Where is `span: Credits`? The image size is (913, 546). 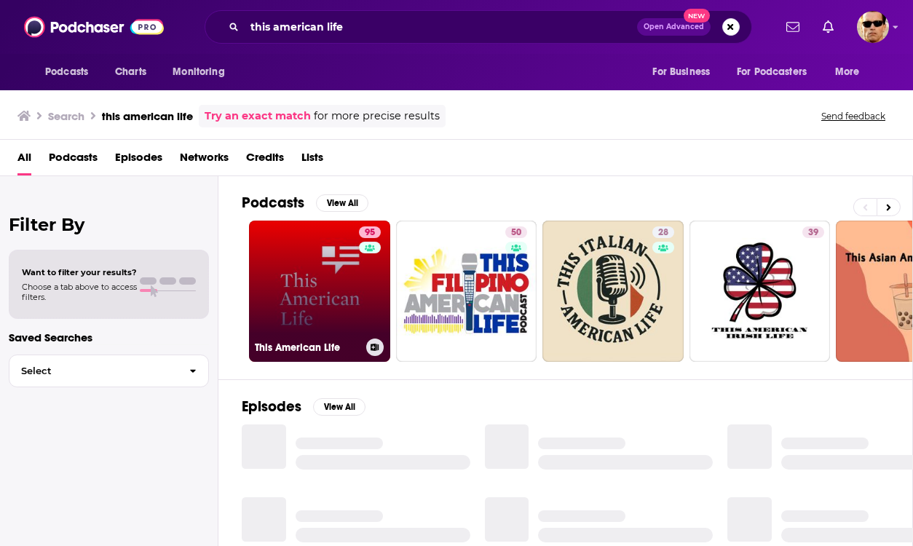 span: Credits is located at coordinates (265, 160).